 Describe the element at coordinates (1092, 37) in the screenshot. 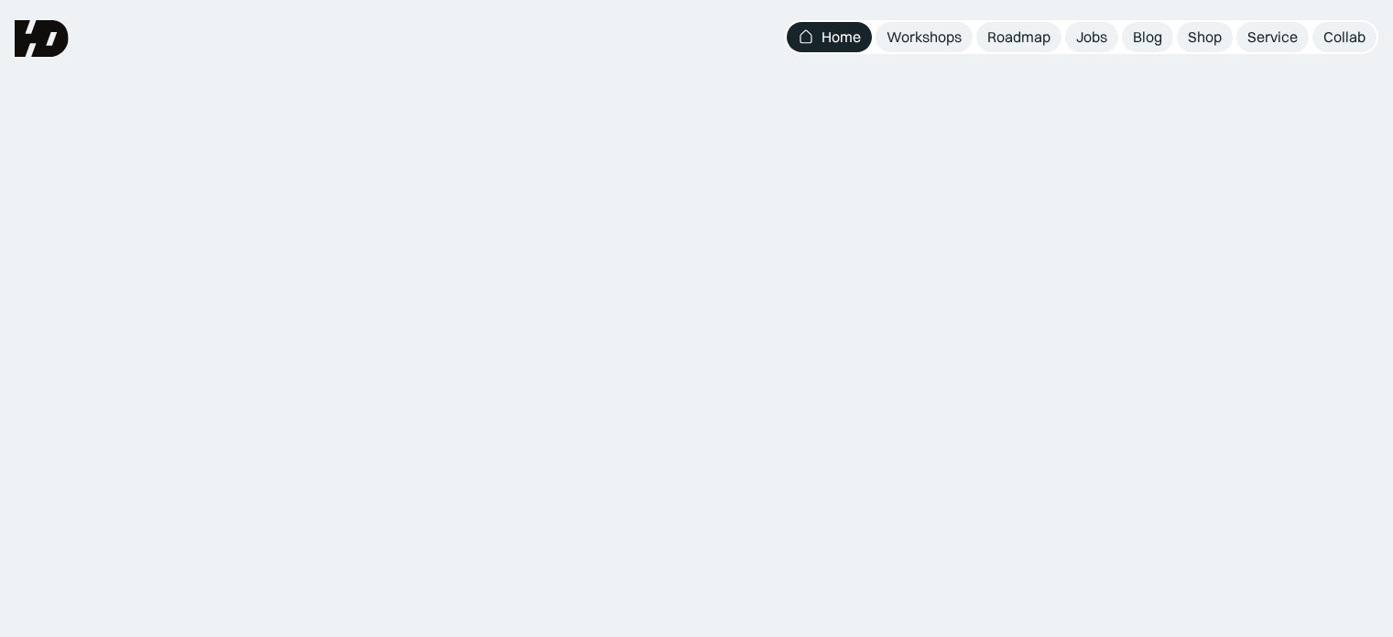

I see `a: Jobs` at that location.